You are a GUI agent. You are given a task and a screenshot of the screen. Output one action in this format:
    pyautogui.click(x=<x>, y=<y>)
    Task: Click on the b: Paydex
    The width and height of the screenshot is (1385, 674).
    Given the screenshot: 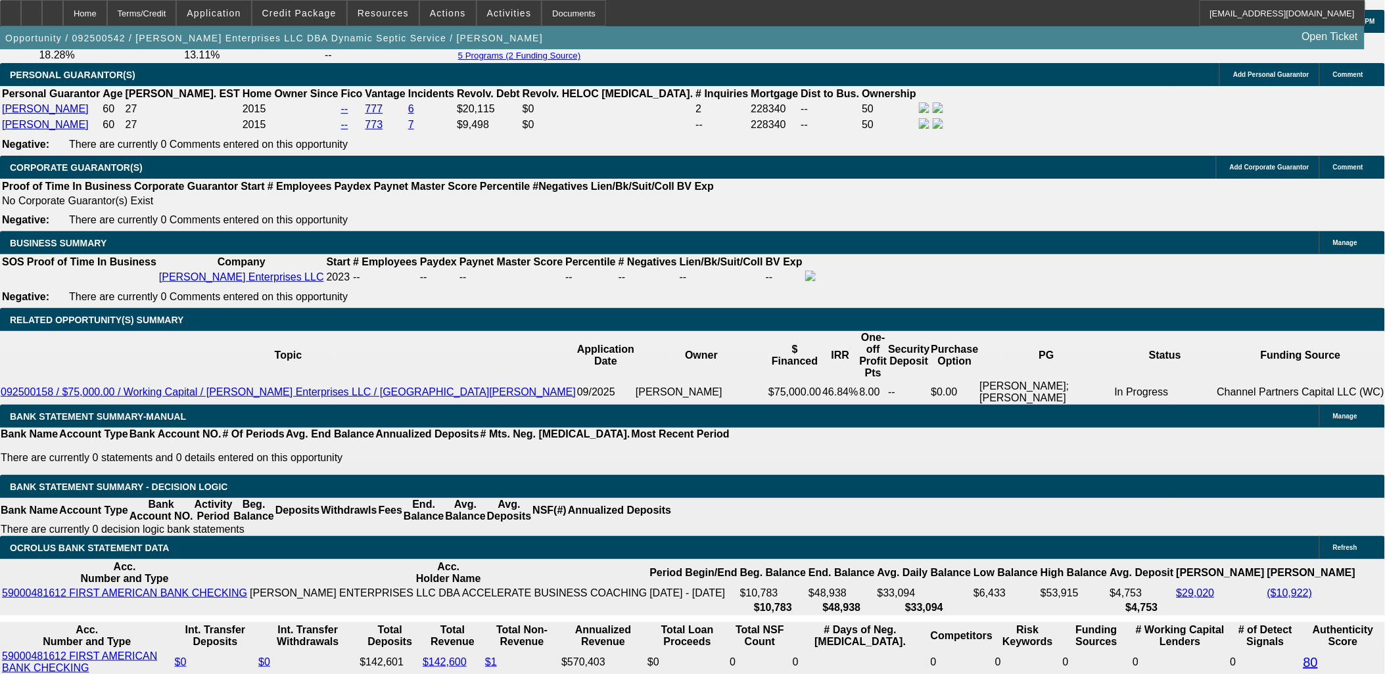 What is the action you would take?
    pyautogui.click(x=438, y=262)
    